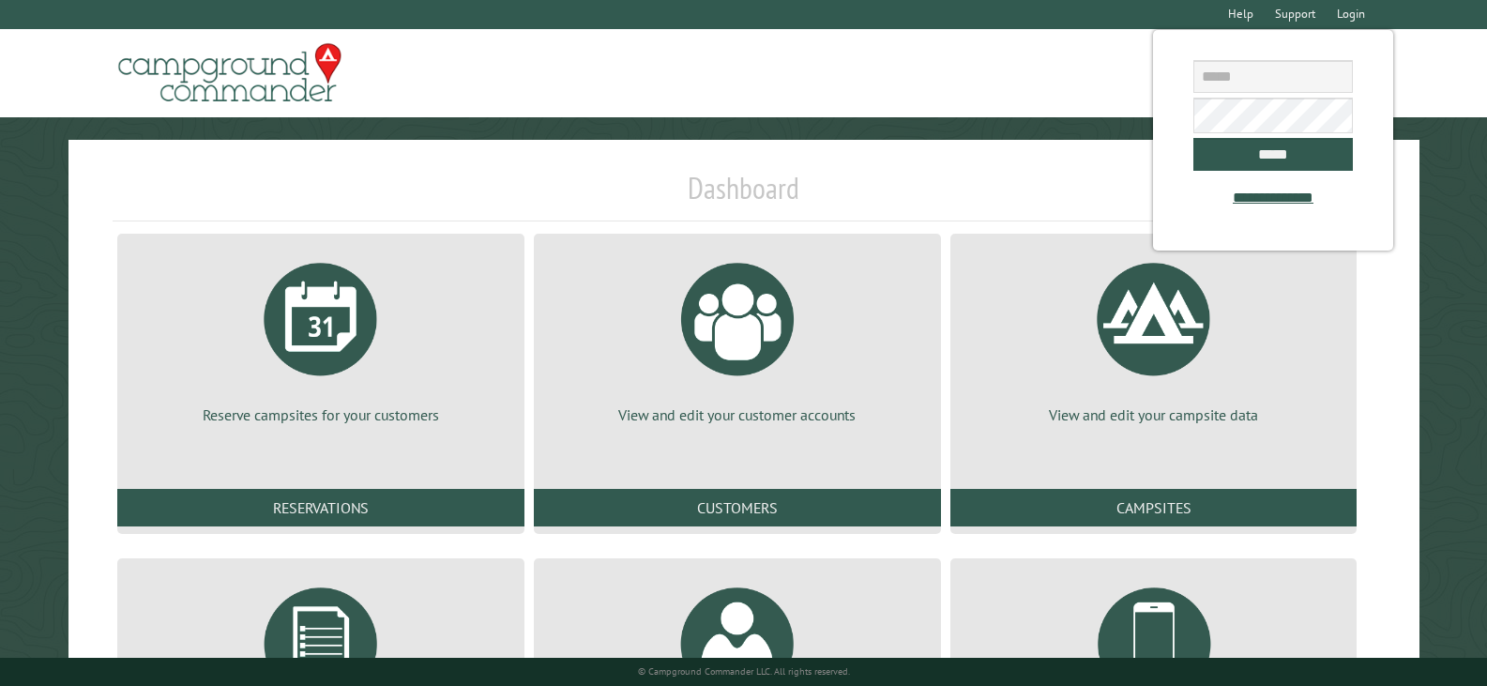 This screenshot has width=1487, height=686. Describe the element at coordinates (737, 507) in the screenshot. I see `a: Customers` at that location.